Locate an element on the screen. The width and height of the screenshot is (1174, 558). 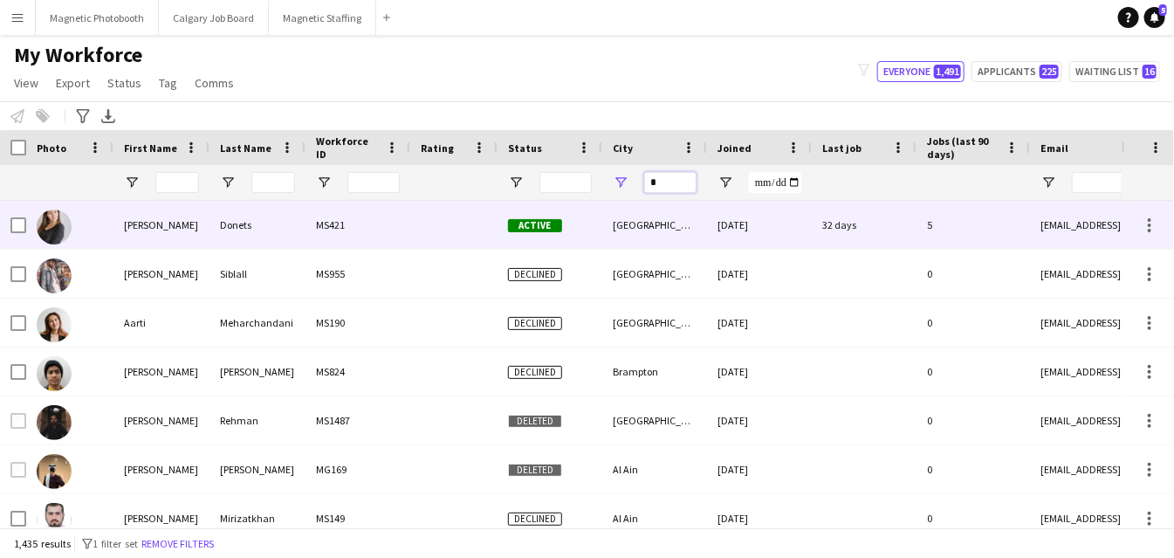
div: 32 days is located at coordinates (864, 224).